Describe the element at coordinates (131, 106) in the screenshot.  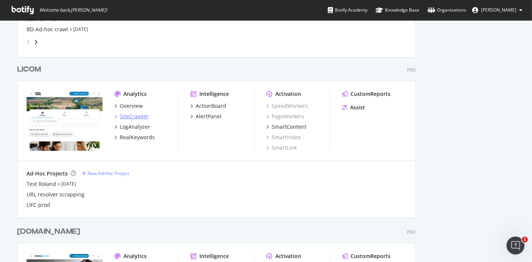
I see `div: Overview` at that location.